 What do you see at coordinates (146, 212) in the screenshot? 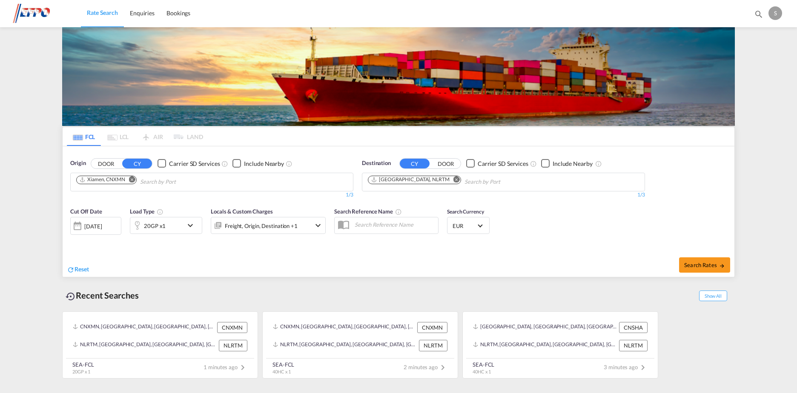
I see `span: Load Type` at bounding box center [146, 212].